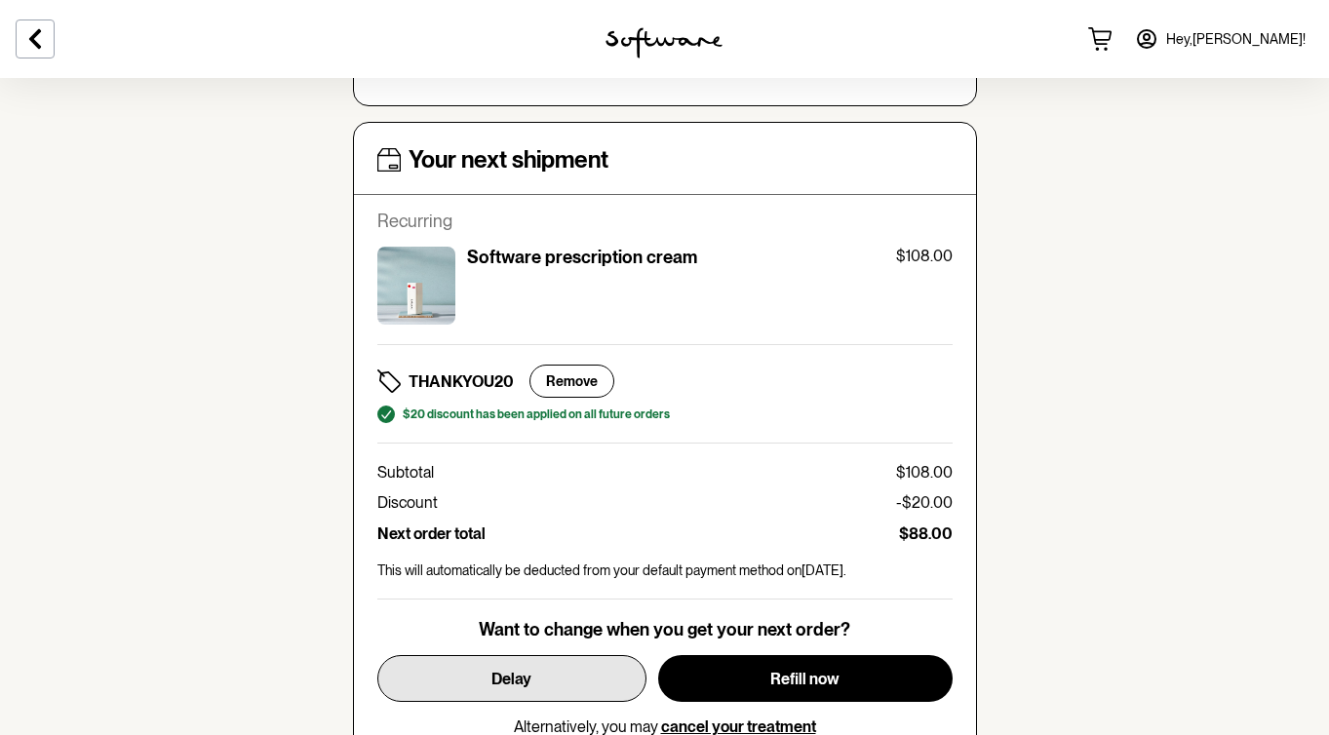 The height and width of the screenshot is (735, 1329). Describe the element at coordinates (806, 679) in the screenshot. I see `button: Refill now` at that location.